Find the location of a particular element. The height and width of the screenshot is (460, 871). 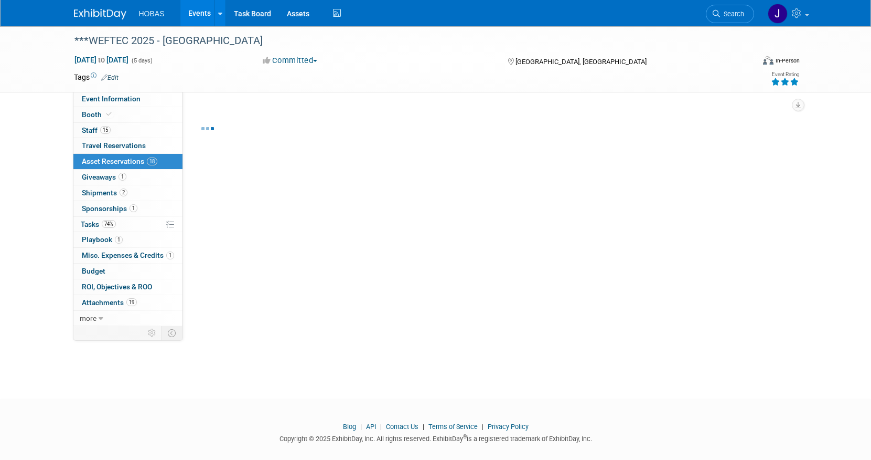

a: Shipments2 is located at coordinates (128, 193).